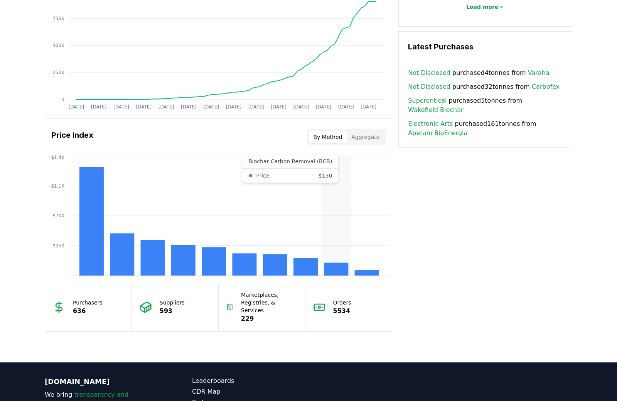  What do you see at coordinates (63, 100) in the screenshot?
I see `tspan: 0` at bounding box center [63, 100].